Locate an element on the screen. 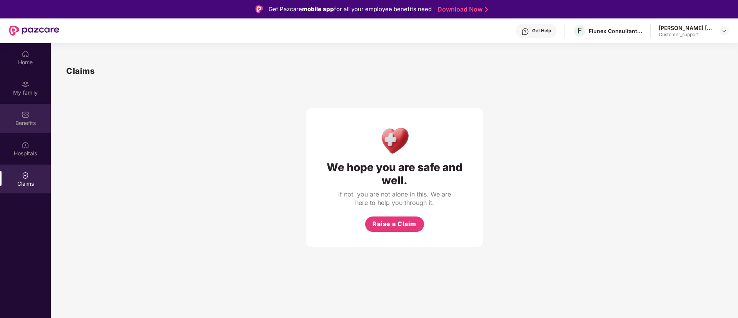  div: Get Pazcare for all your employee benefits need is located at coordinates (350, 9).